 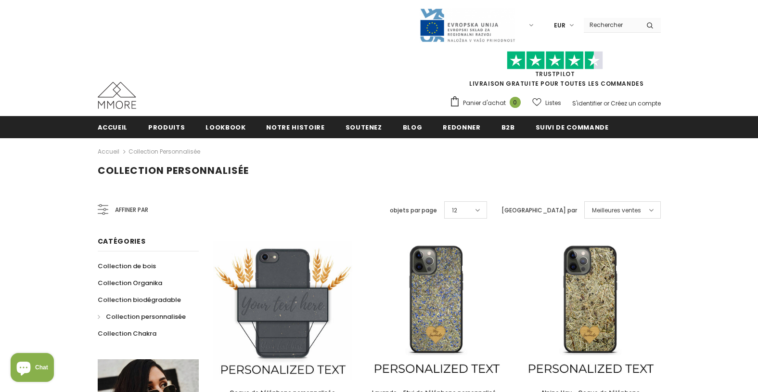 I want to click on a: Listes, so click(x=547, y=103).